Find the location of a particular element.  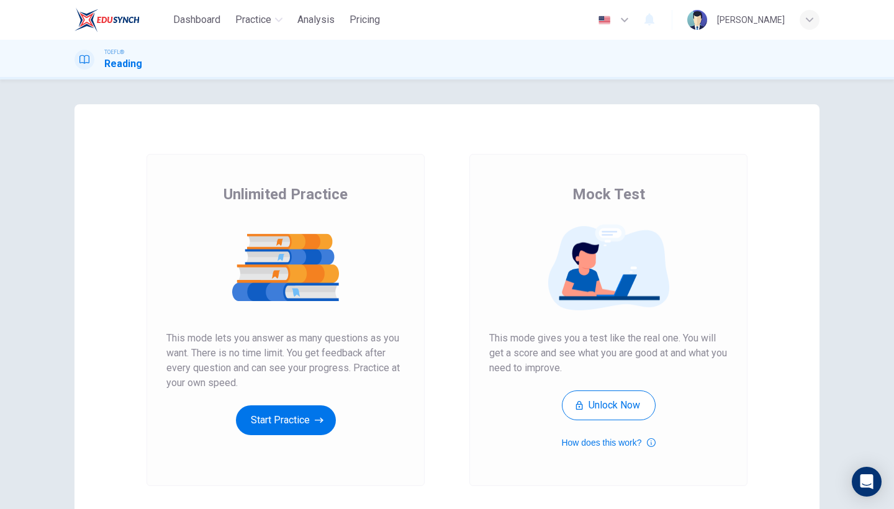

img: Profile picture is located at coordinates (697, 20).